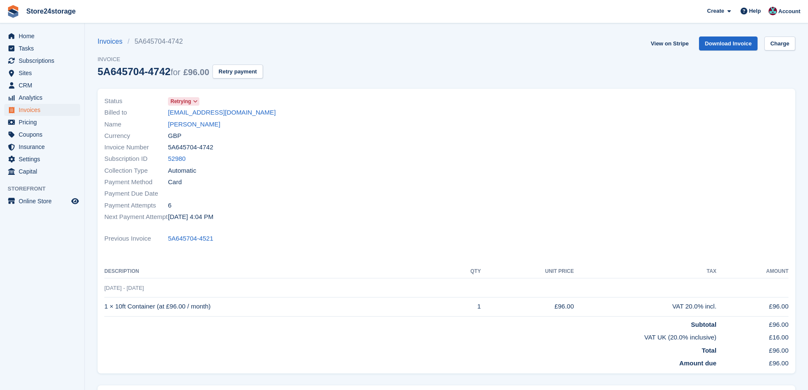 This screenshot has width=808, height=390. What do you see at coordinates (136, 136) in the screenshot?
I see `span: Currency` at bounding box center [136, 136].